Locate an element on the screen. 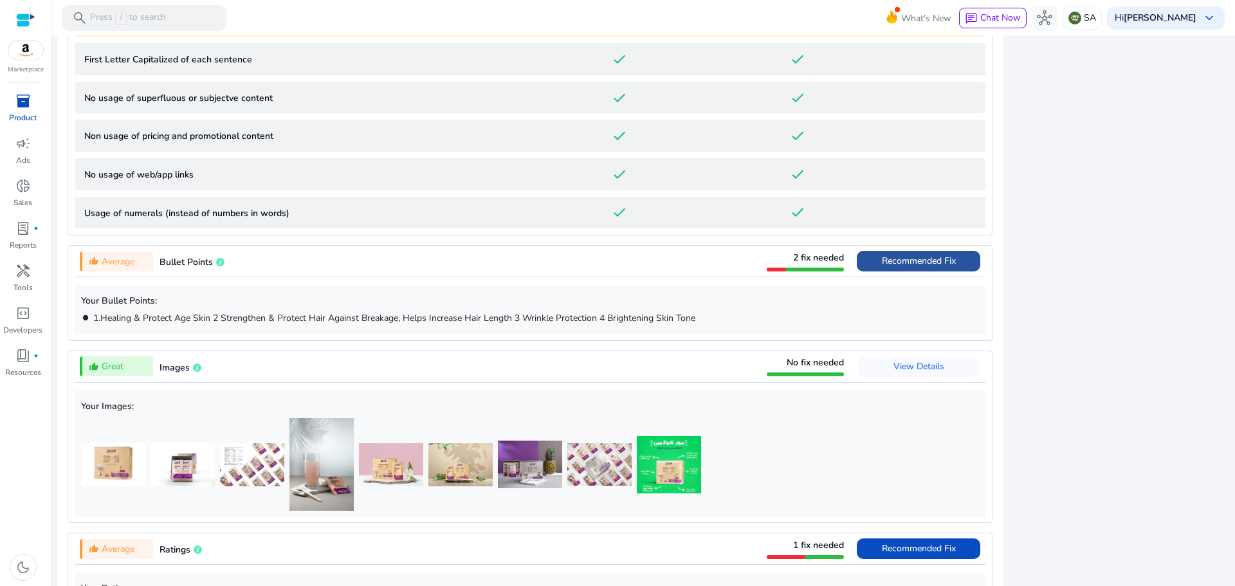 This screenshot has height=586, width=1235. img: 6134JmCrPDL.jpg is located at coordinates (183, 464).